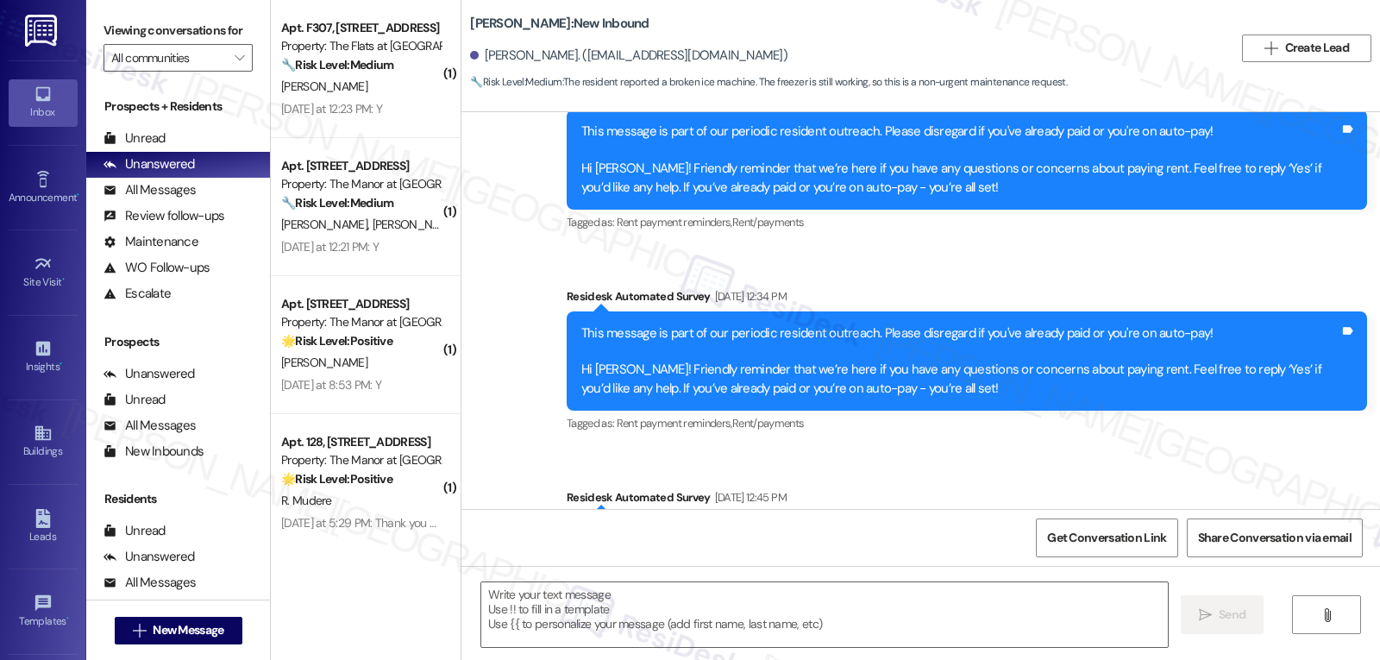 This screenshot has width=1380, height=660. I want to click on div: Maintenance, so click(151, 241).